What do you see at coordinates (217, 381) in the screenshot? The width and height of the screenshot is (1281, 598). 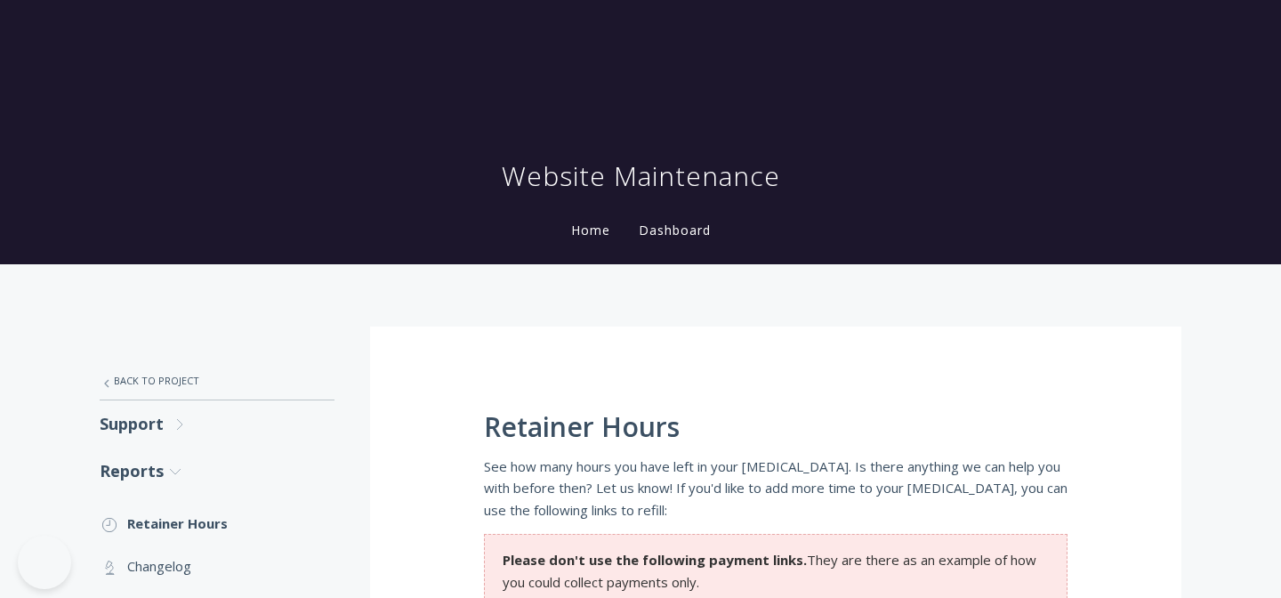 I see `a: Back to Project` at bounding box center [217, 381].